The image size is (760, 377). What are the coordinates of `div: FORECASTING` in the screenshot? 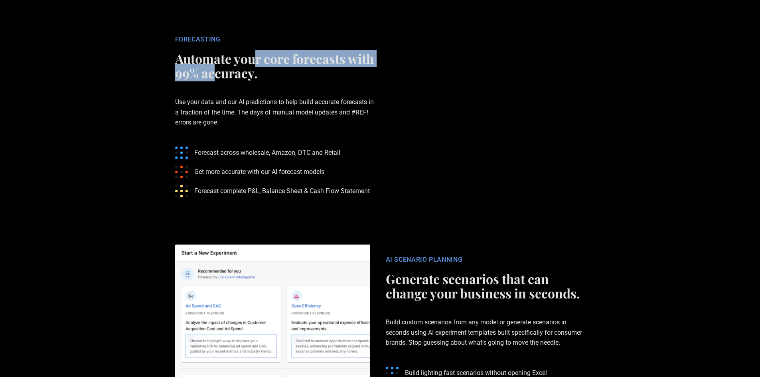 It's located at (275, 40).